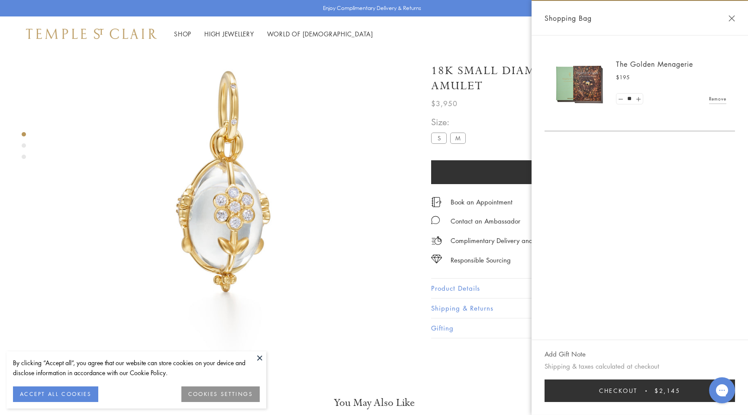 The image size is (748, 415). What do you see at coordinates (183, 34) in the screenshot?
I see `a: ShopShop` at bounding box center [183, 34].